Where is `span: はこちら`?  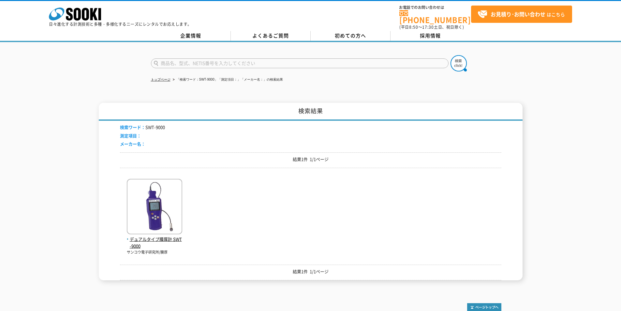 span: はこちら is located at coordinates (521, 14).